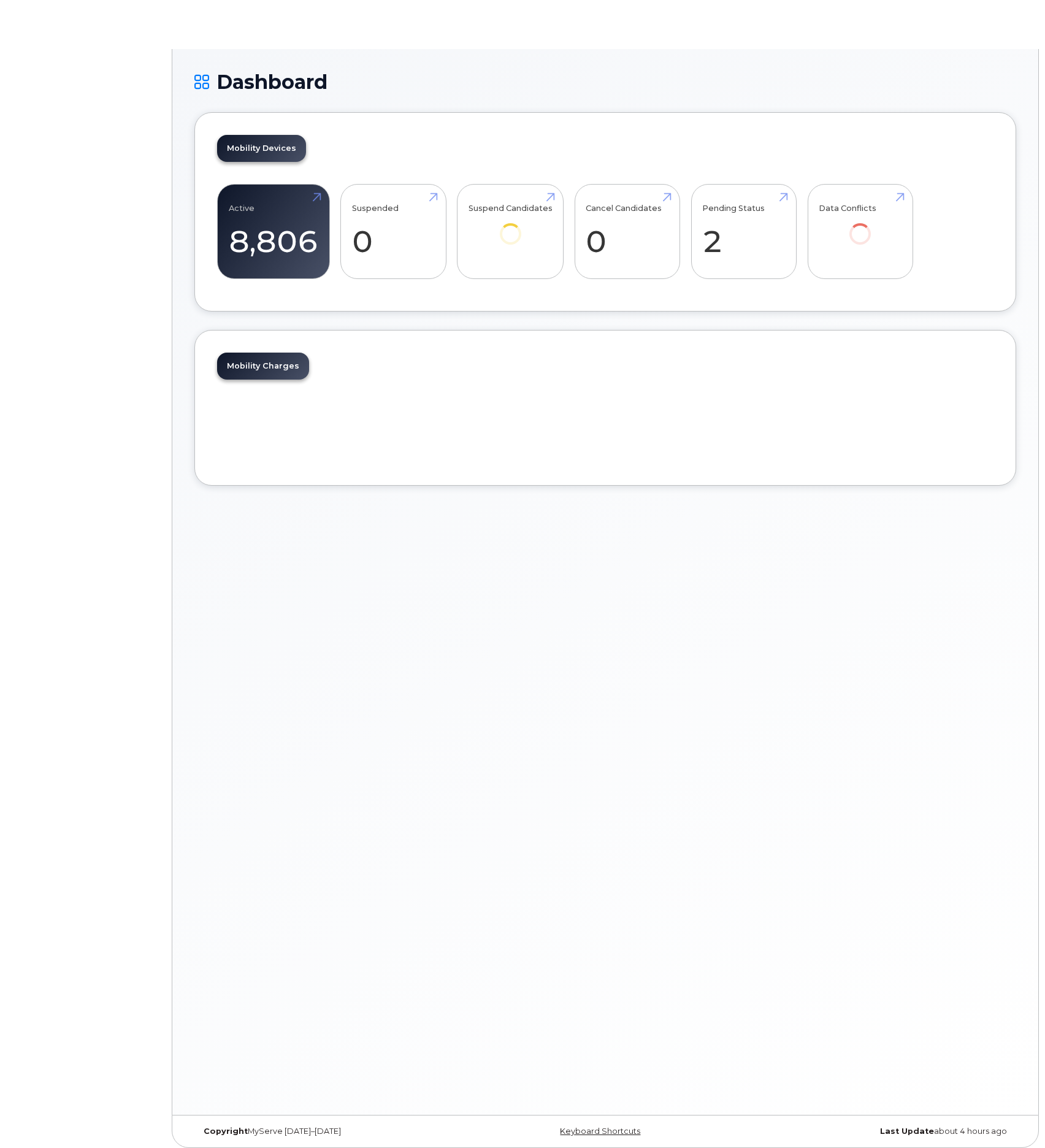 The image size is (1045, 1148). What do you see at coordinates (743, 232) in the screenshot?
I see `a: Pending Status 2` at bounding box center [743, 232].